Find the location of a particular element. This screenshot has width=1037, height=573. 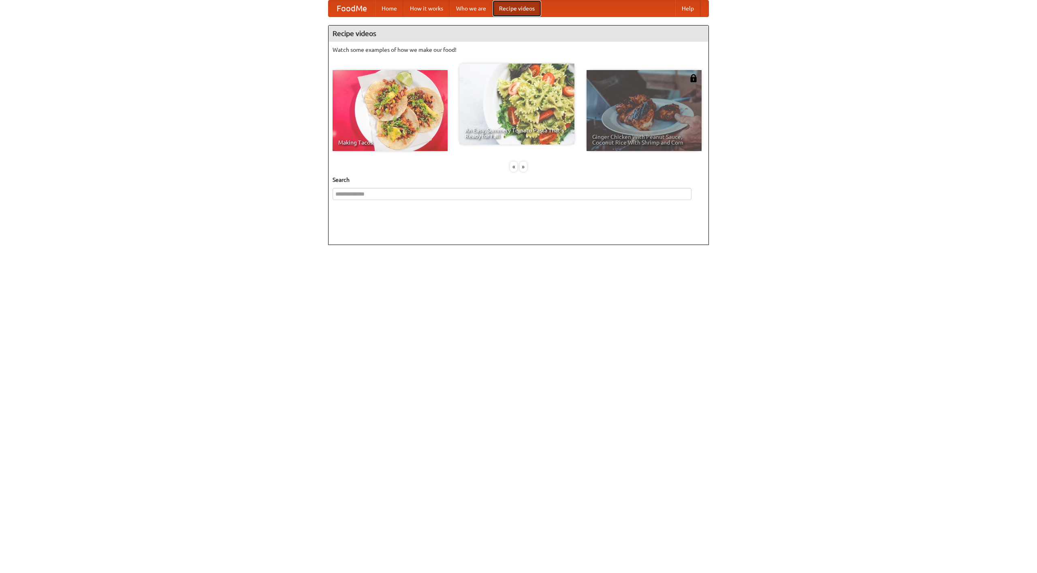

h4: Recipe videos is located at coordinates (518, 34).